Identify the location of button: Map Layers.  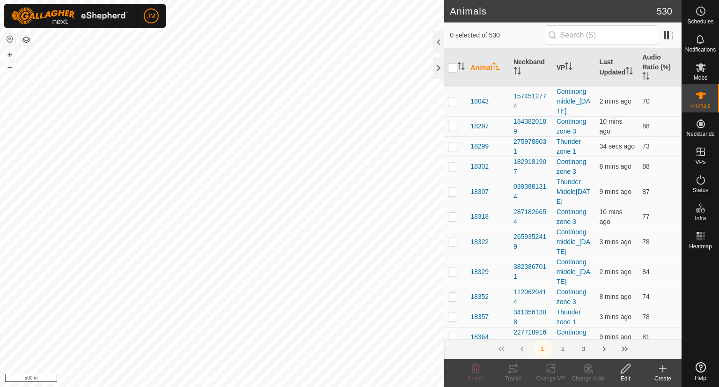
(26, 40).